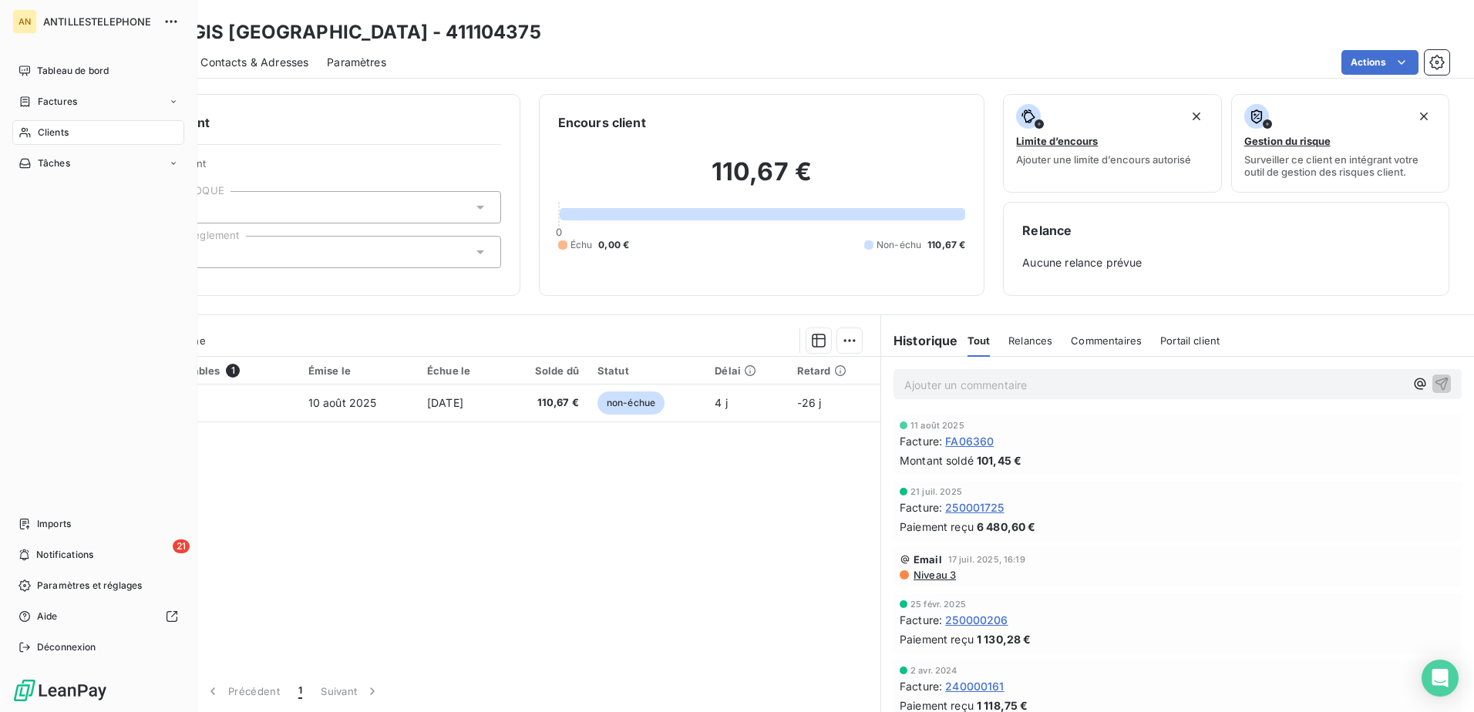  I want to click on span: 21 juil. 2025, so click(936, 492).